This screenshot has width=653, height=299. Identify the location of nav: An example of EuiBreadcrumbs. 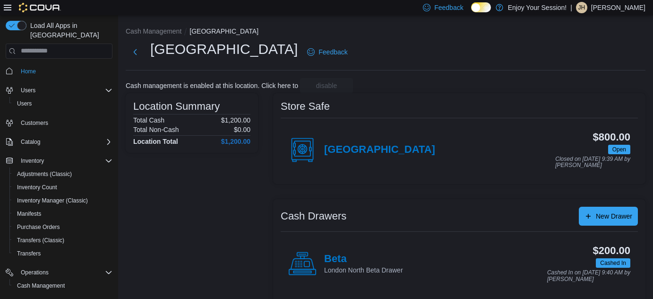
(385, 32).